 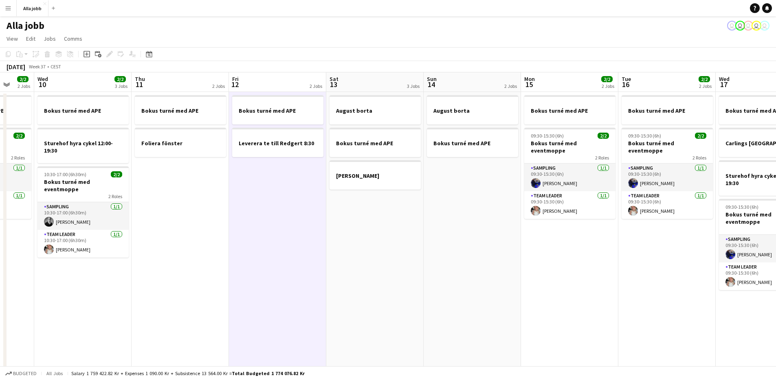 I want to click on app-job-card: 10:30-17:00 (6h30m)2/2Bokus turné med eventmoppe2 RolesSampling1/110:30-17:00 (6h30m)[PERSON_NAME..., so click(x=83, y=212).